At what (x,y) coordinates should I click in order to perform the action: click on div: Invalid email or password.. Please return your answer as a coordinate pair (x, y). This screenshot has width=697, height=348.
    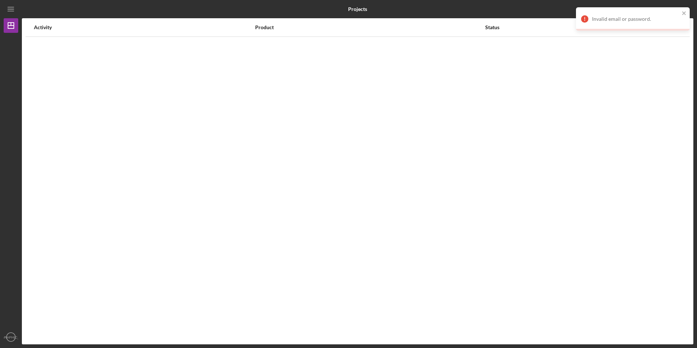
    Looking at the image, I should click on (635, 19).